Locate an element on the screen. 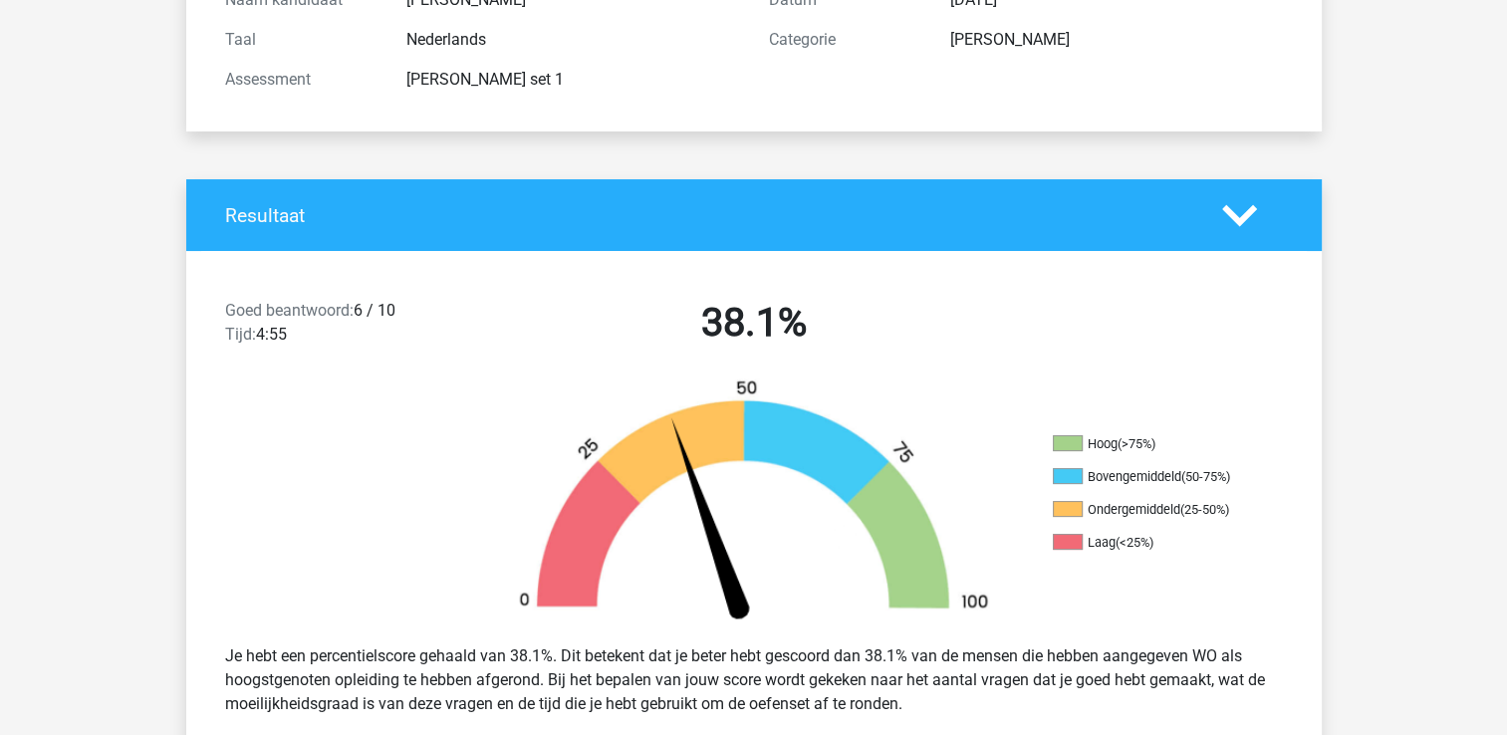 Image resolution: width=1507 pixels, height=735 pixels. div: (>75%) is located at coordinates (1137, 443).